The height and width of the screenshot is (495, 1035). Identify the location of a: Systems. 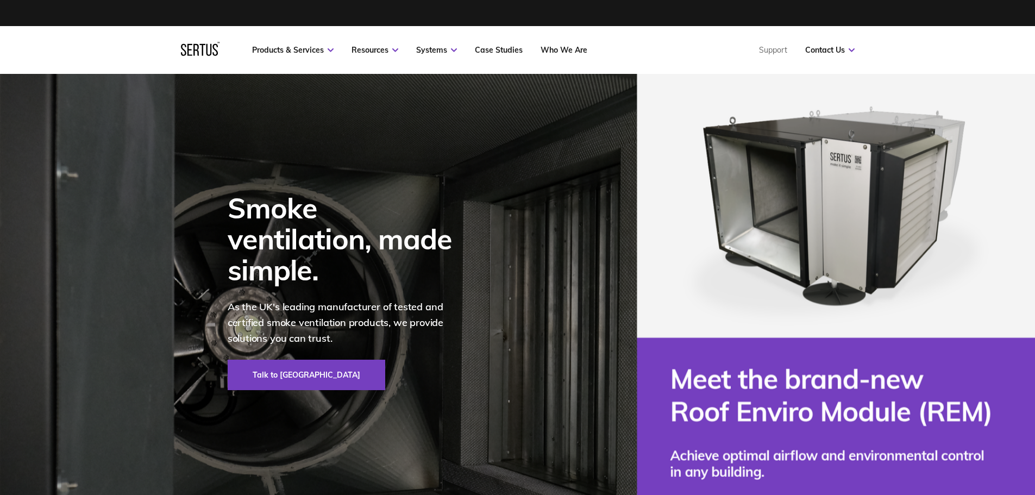
(436, 50).